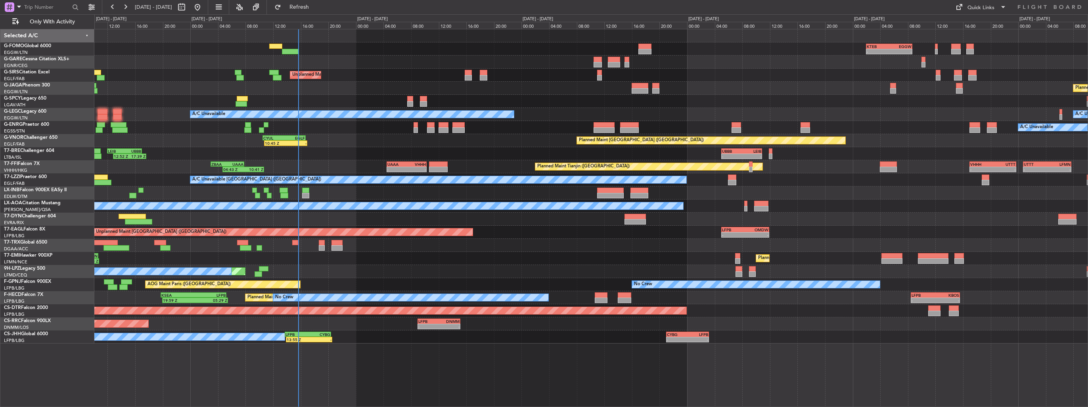  What do you see at coordinates (12, 268) in the screenshot?
I see `span: 9H-LPZ` at bounding box center [12, 268].